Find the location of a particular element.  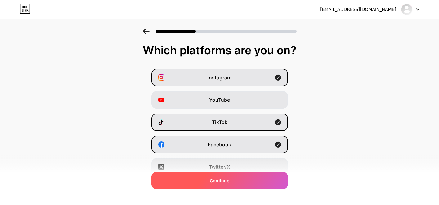

span: Buy Me a Coffee is located at coordinates (220, 189).